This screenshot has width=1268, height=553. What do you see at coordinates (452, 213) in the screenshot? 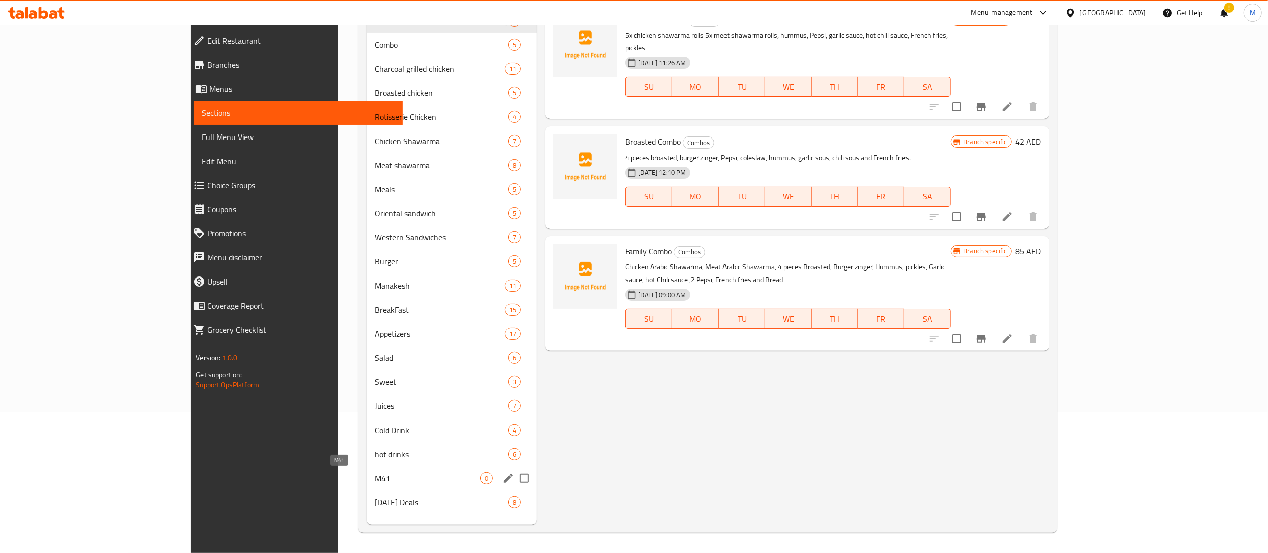
I see `div: Oriental sandwich5` at bounding box center [452, 213].